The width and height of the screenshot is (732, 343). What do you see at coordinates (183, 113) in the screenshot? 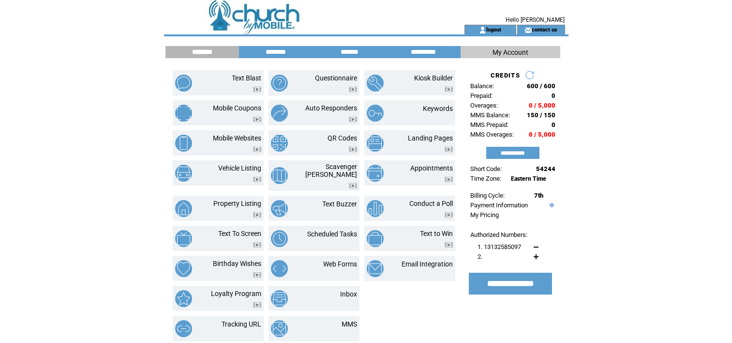
I see `img: mobile-coupons.png` at bounding box center [183, 113].